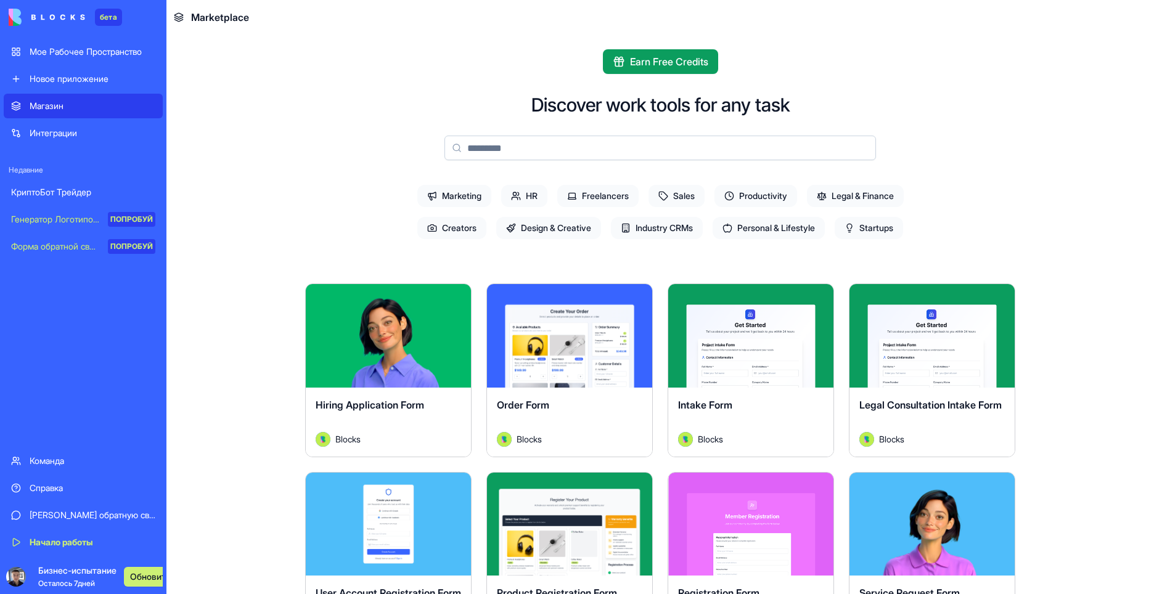 This screenshot has width=1154, height=594. What do you see at coordinates (454, 196) in the screenshot?
I see `span: Marketing` at bounding box center [454, 196].